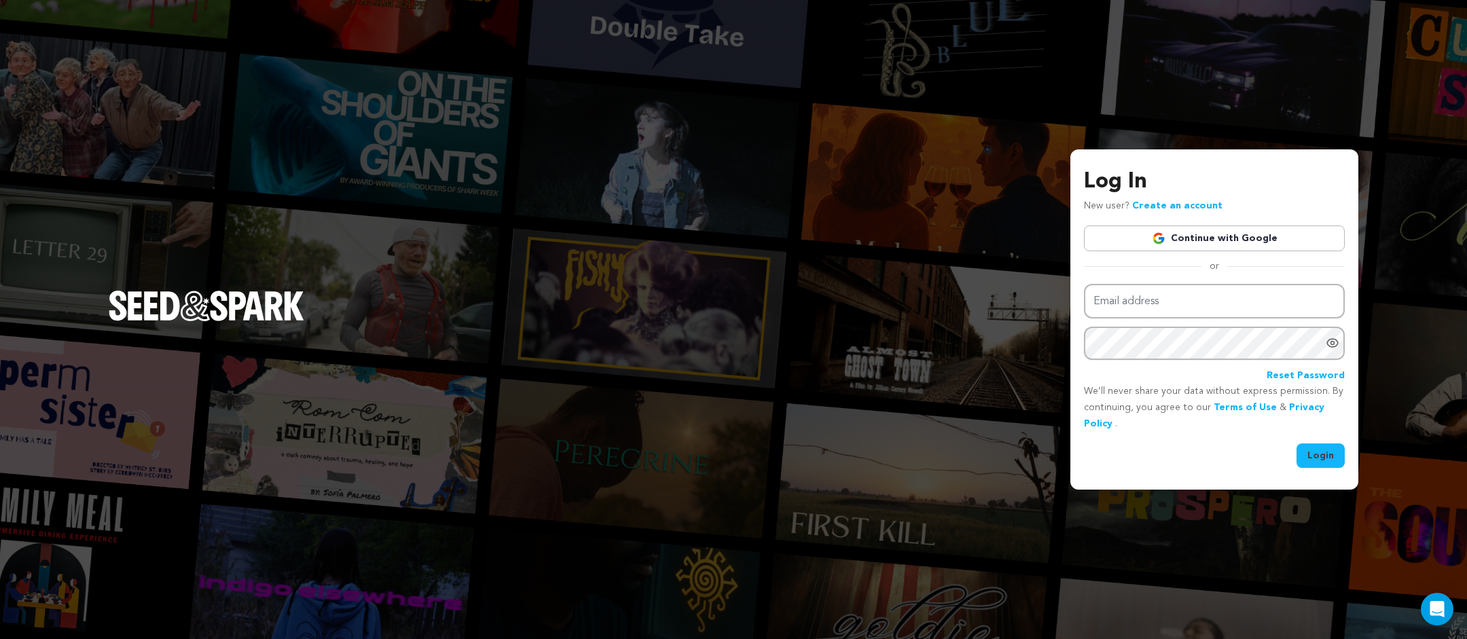 The image size is (1467, 639). Describe the element at coordinates (1437, 609) in the screenshot. I see `div: Open Intercom Messenger` at that location.